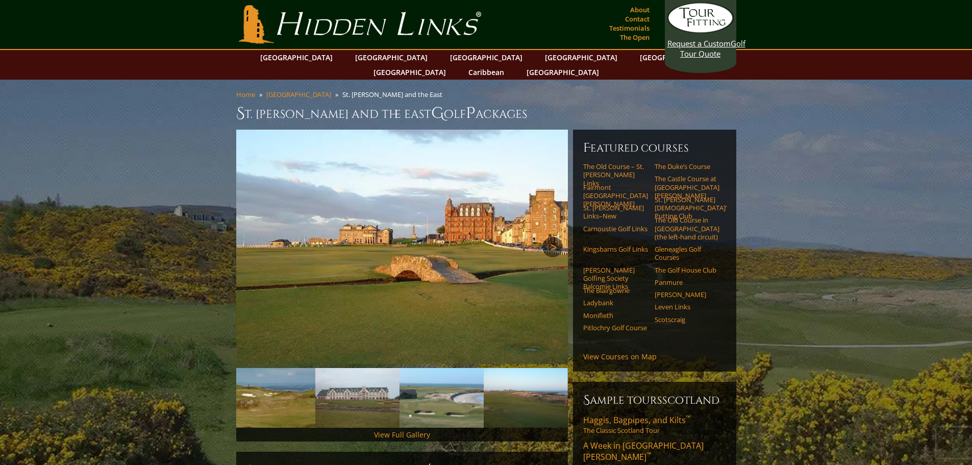 The height and width of the screenshot is (465, 972). Describe the element at coordinates (615, 249) in the screenshot. I see `a: Kingsbarns Golf Links` at that location.